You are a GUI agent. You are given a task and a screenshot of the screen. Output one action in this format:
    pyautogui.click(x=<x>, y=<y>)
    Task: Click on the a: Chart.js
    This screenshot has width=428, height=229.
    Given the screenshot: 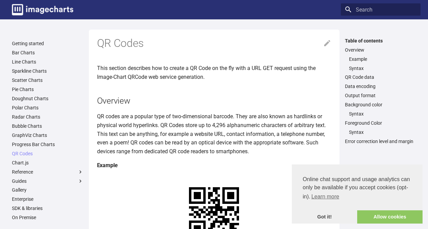 What is the action you would take?
    pyautogui.click(x=48, y=163)
    